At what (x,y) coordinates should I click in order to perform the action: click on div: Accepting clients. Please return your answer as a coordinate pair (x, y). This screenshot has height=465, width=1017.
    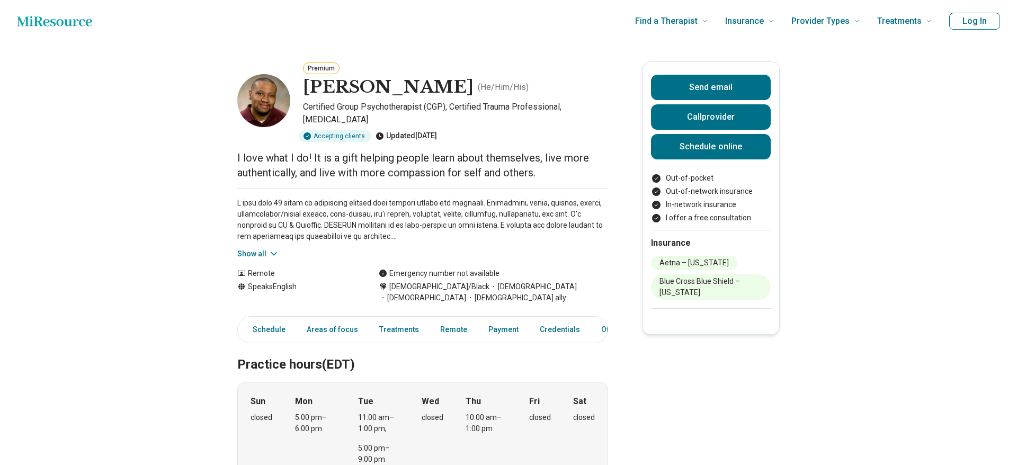
    Looking at the image, I should click on (335, 136).